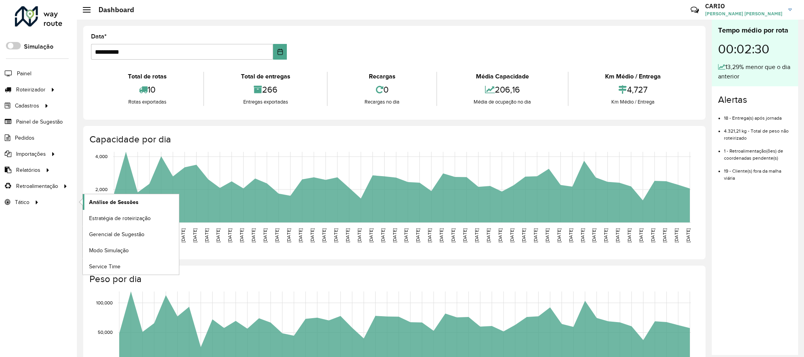 The width and height of the screenshot is (804, 357). What do you see at coordinates (131, 234) in the screenshot?
I see `a: Gerencial de Sugestão` at bounding box center [131, 234].